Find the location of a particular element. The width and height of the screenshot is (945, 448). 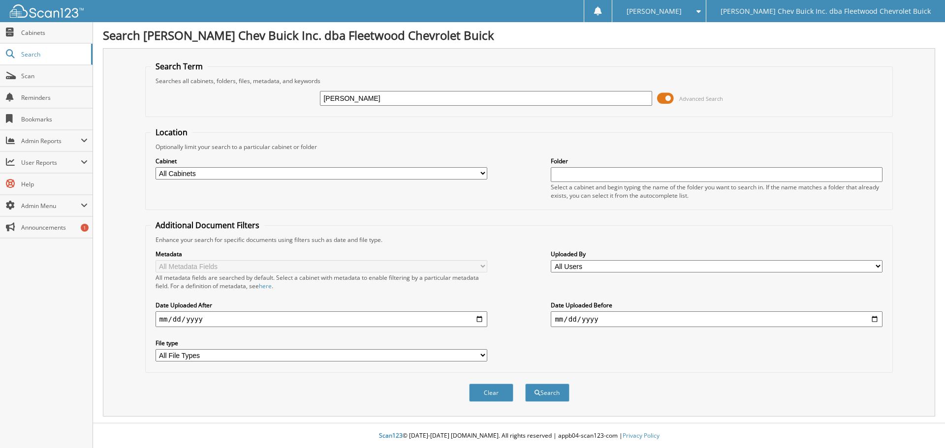

span: Advanced Search is located at coordinates (701, 98).